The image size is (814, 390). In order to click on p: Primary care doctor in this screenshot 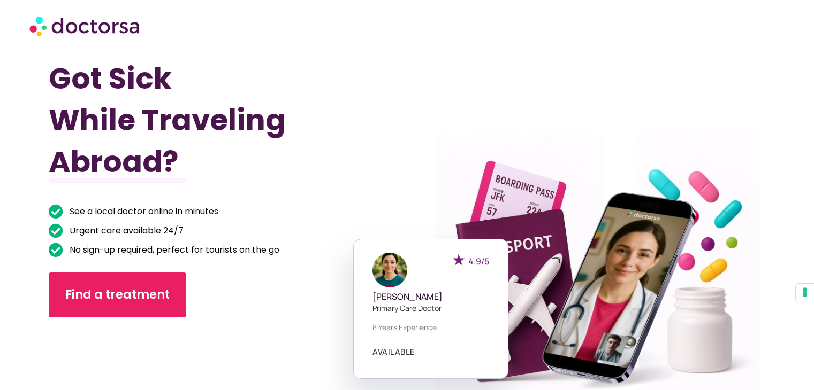, I will do `click(431, 308)`.